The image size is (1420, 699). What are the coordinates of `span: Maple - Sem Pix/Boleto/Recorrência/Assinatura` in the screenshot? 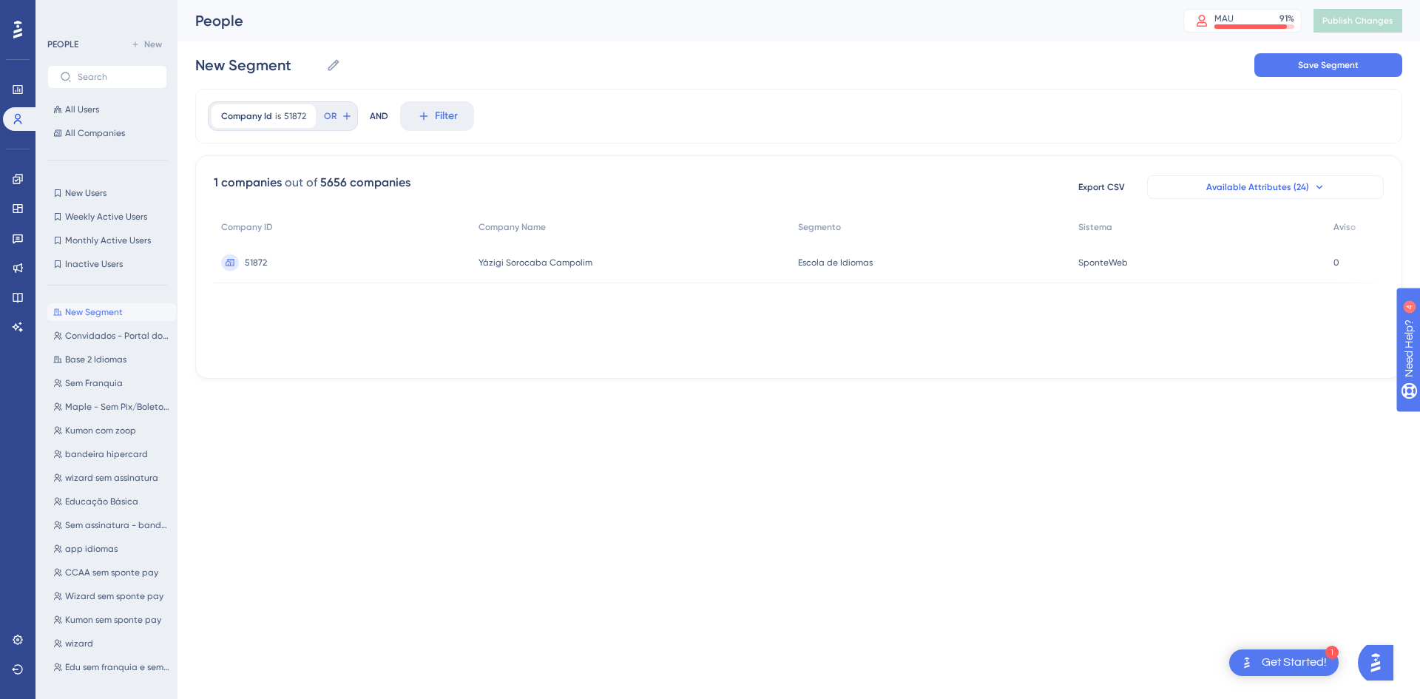 It's located at (118, 407).